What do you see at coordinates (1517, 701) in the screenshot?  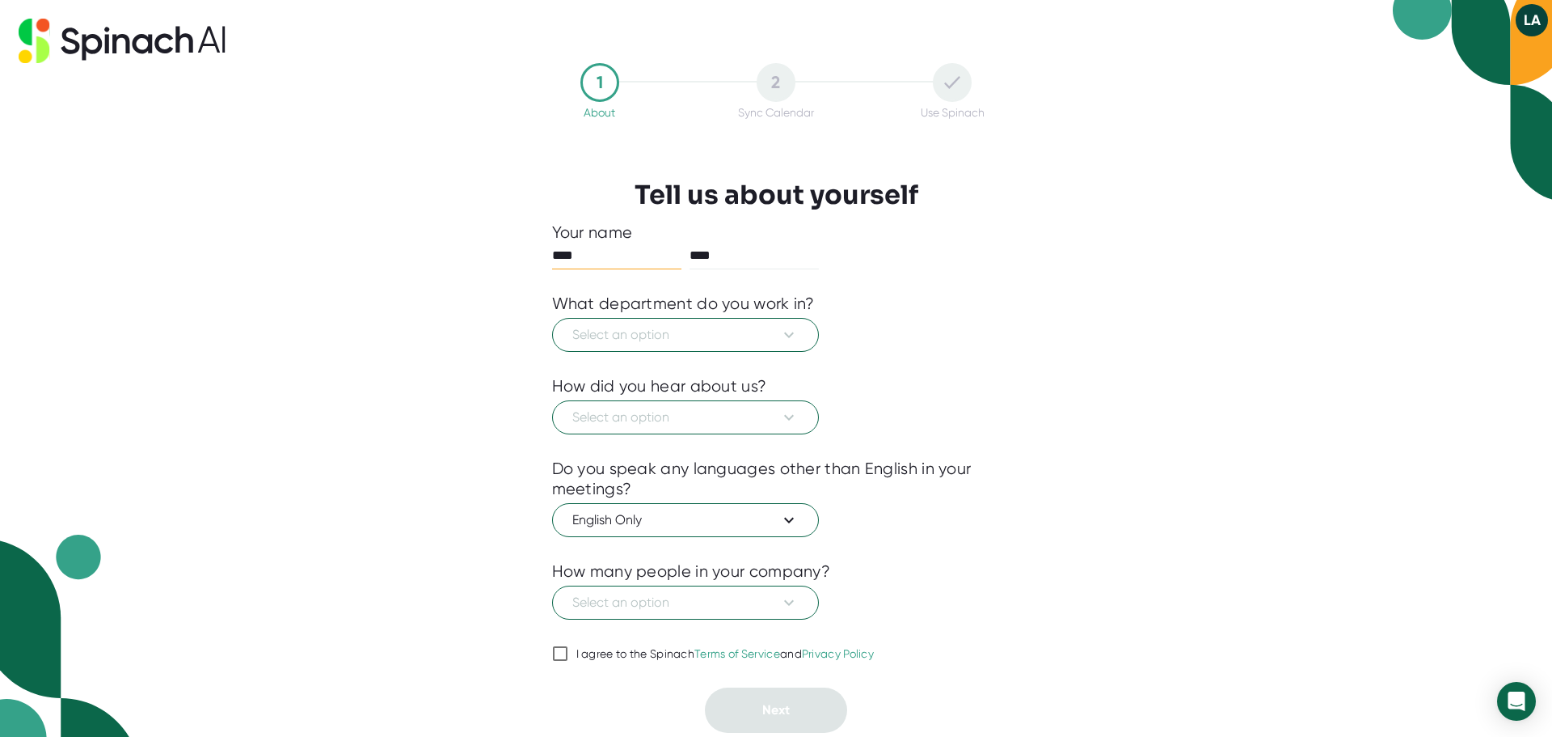 I see `div: Open Intercom Messenger` at bounding box center [1517, 701].